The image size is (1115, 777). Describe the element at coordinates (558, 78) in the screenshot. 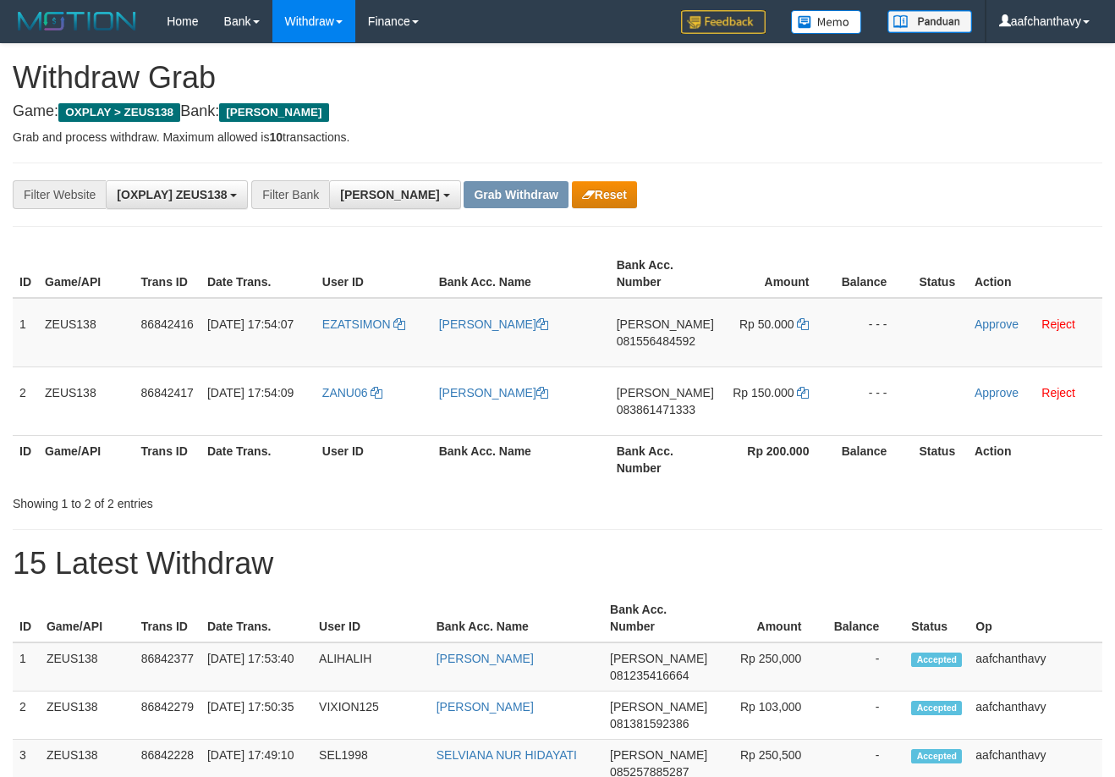

I see `h1: Withdraw Grab` at that location.